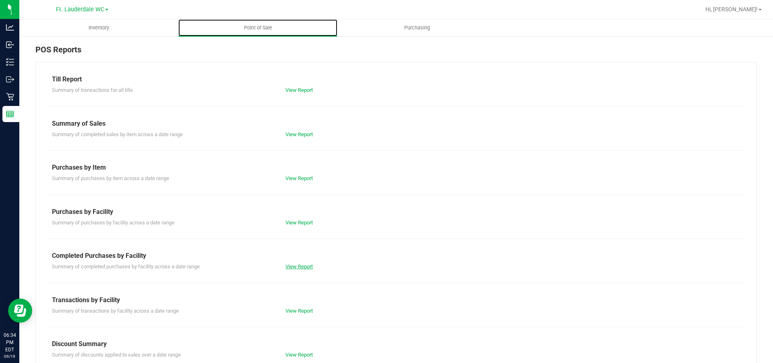 This screenshot has height=363, width=773. What do you see at coordinates (417, 28) in the screenshot?
I see `span: Purchasing` at bounding box center [417, 28].